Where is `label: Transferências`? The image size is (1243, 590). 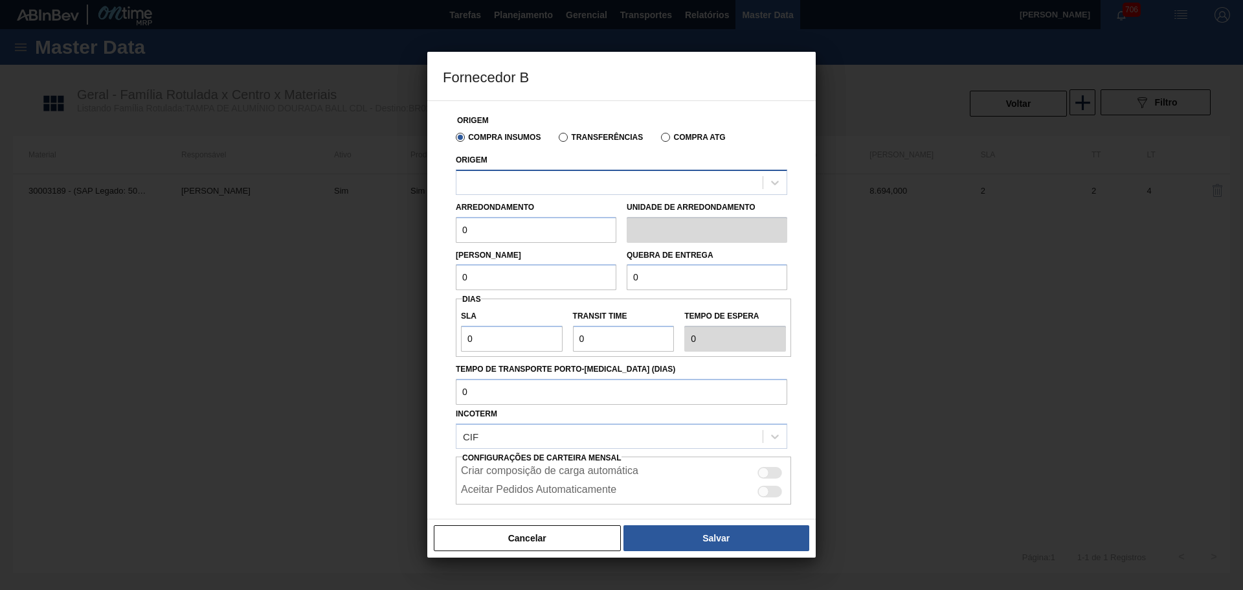 label: Transferências is located at coordinates (601, 137).